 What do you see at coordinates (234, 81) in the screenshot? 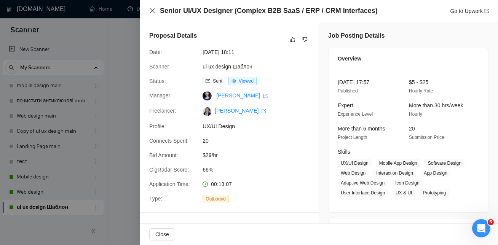
I see `span: eye` at bounding box center [234, 81].